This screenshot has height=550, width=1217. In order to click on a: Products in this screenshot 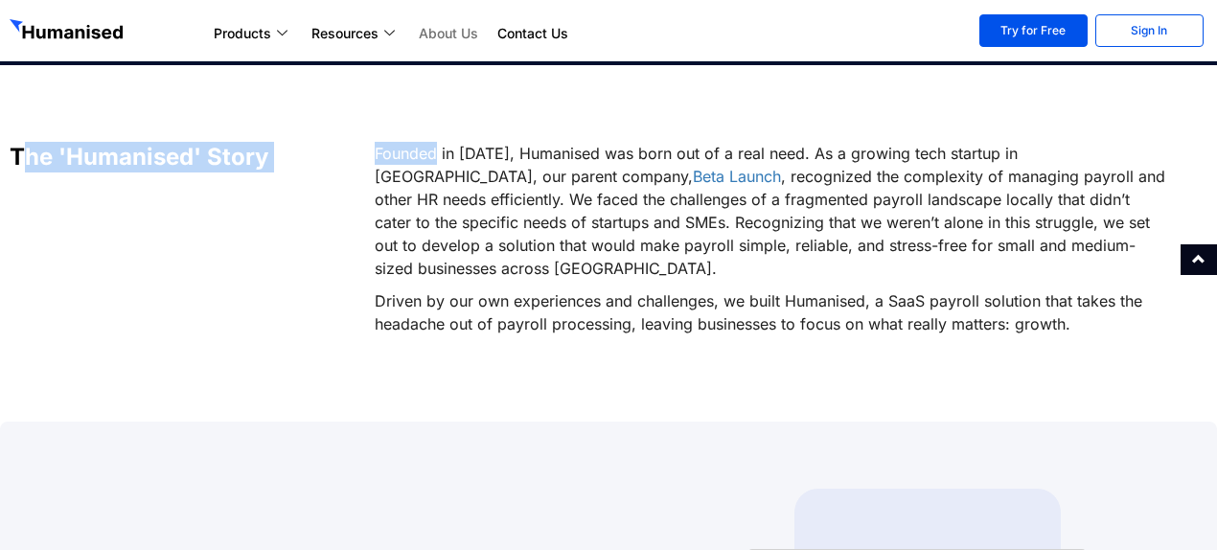, I will do `click(253, 34)`.